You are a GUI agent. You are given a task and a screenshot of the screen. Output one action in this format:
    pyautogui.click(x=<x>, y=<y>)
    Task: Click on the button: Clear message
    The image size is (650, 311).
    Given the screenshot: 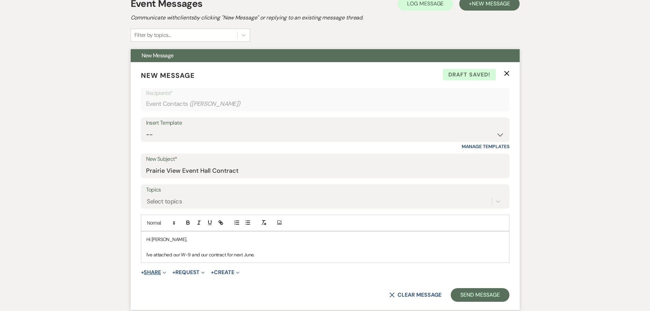 What is the action you would take?
    pyautogui.click(x=416, y=295)
    